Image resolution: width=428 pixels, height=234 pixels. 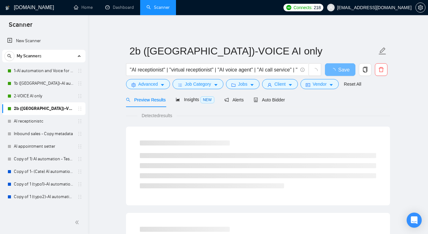 What do you see at coordinates (365, 69) in the screenshot?
I see `span: copy` at bounding box center [365, 69].